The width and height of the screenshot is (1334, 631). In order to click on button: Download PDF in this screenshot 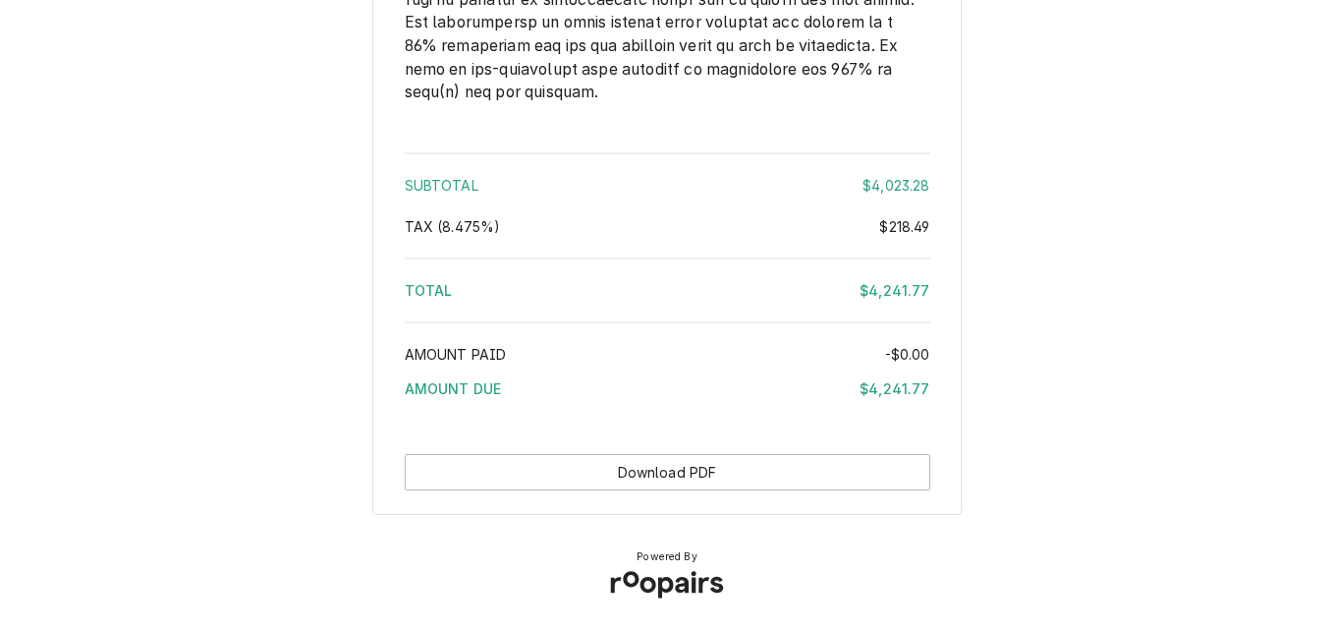, I will do `click(667, 472)`.